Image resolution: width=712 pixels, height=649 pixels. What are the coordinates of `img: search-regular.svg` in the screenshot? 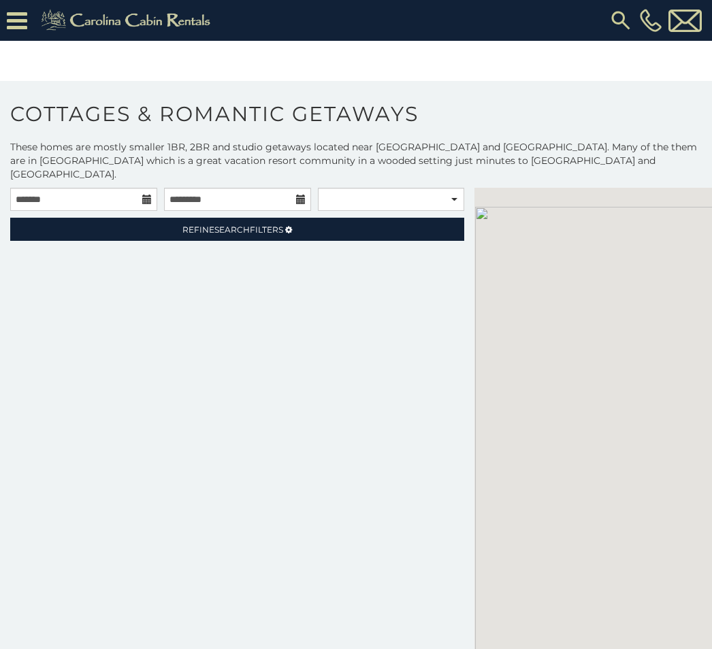 It's located at (621, 20).